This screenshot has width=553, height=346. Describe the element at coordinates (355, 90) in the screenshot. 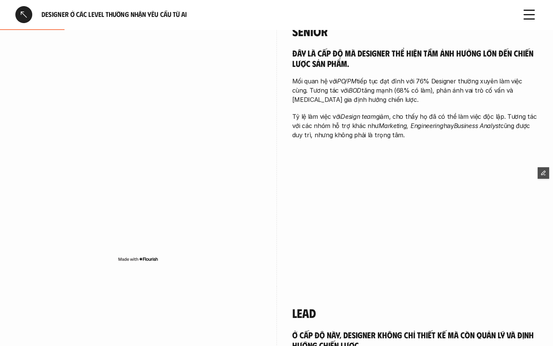

I see `em: BOD` at that location.